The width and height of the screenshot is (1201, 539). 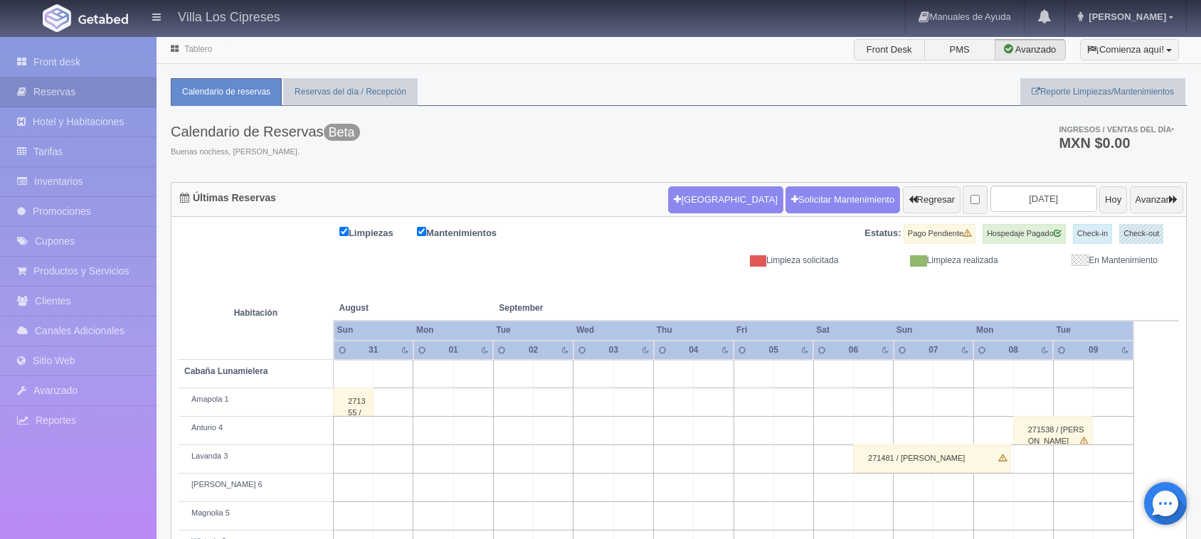 I want to click on div: Lavanda 3, so click(x=255, y=457).